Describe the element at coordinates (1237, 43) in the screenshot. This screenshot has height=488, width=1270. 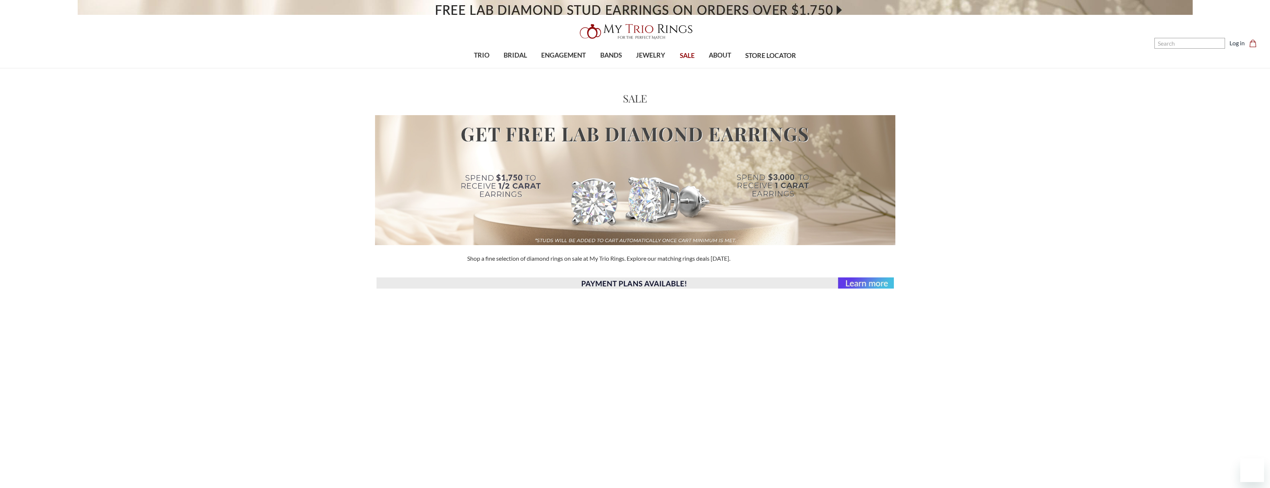
I see `a: Log in` at that location.